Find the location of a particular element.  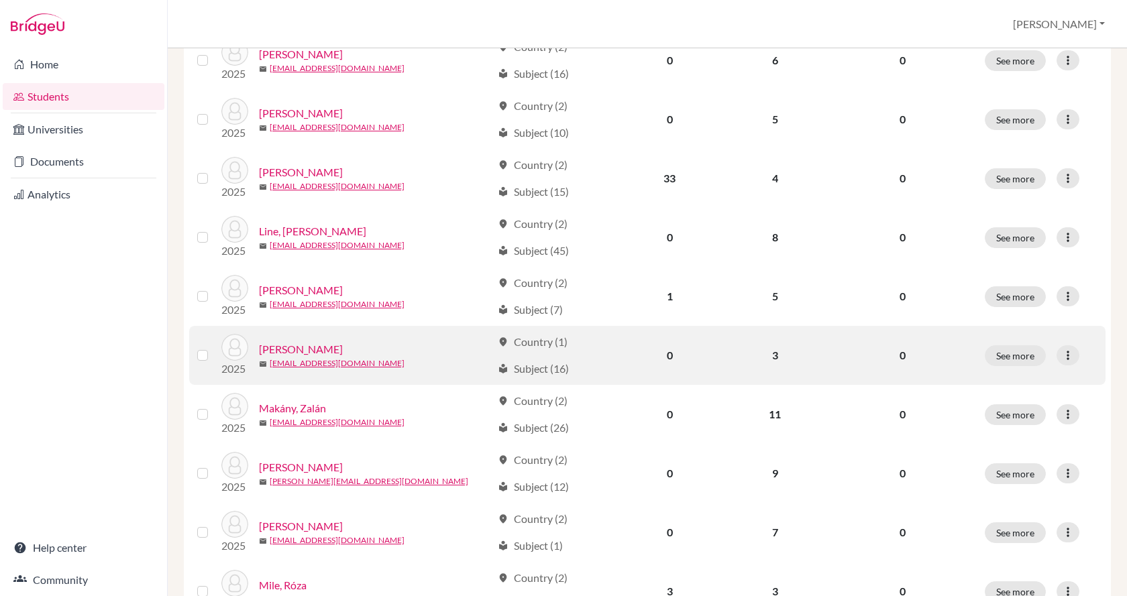

a: Students is located at coordinates (83, 97).